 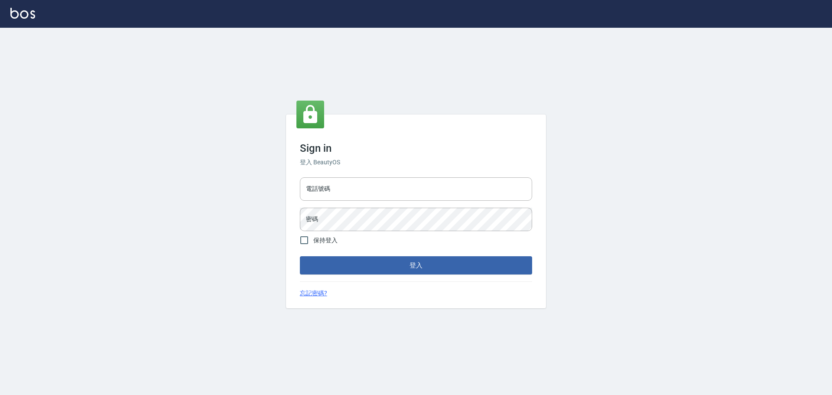 What do you see at coordinates (416, 148) in the screenshot?
I see `h3: Sign in` at bounding box center [416, 148].